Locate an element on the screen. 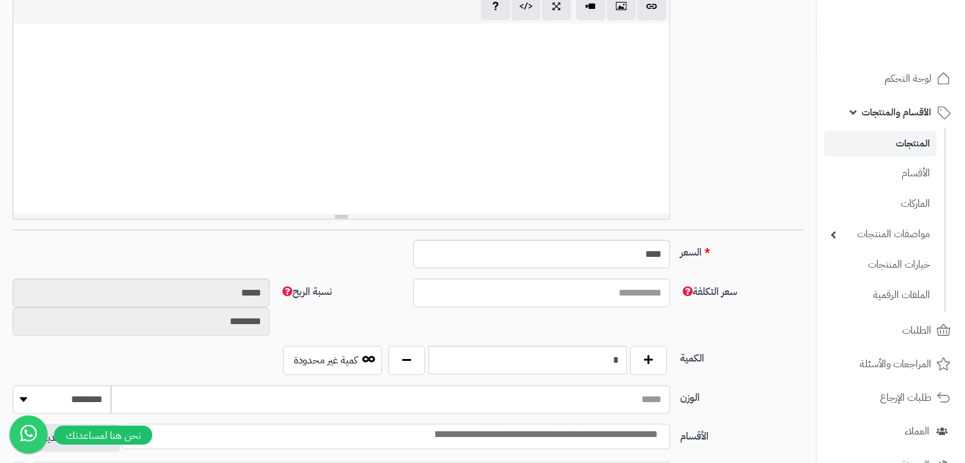 This screenshot has height=463, width=965. a: المنتجات is located at coordinates (880, 143).